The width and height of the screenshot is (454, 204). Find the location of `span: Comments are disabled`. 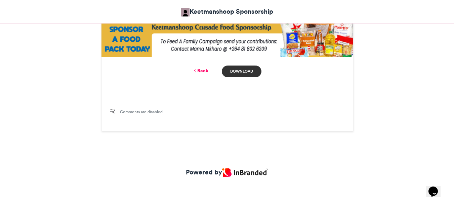

span: Comments are disabled is located at coordinates (141, 112).